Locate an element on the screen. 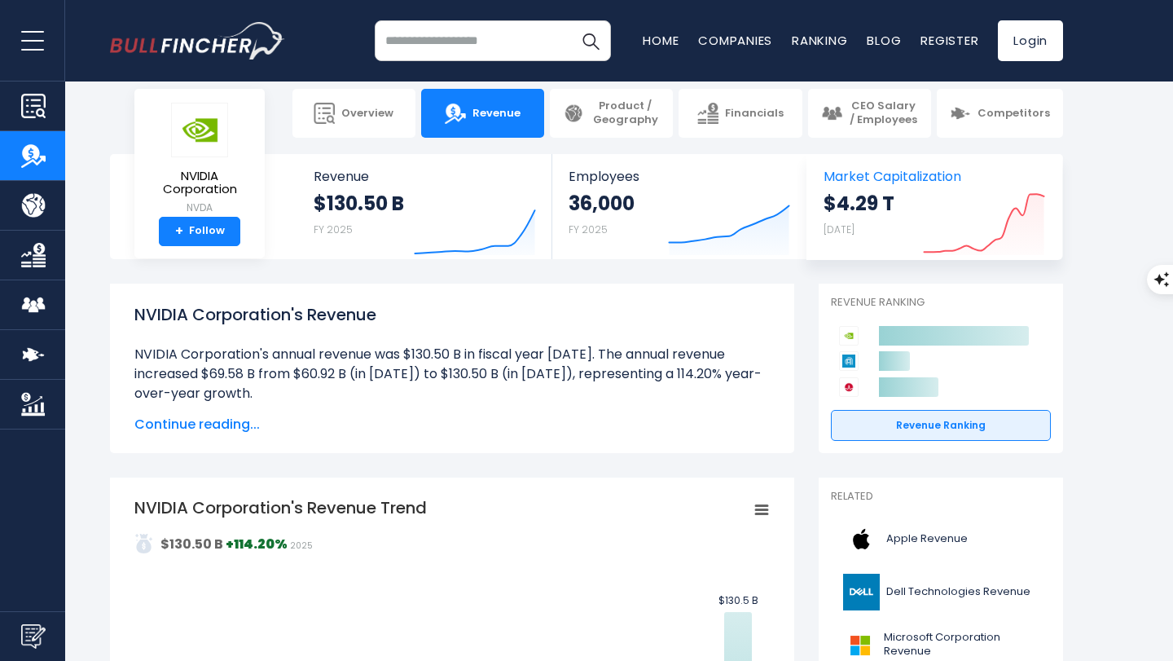 Image resolution: width=1173 pixels, height=661 pixels. a: Login is located at coordinates (1030, 41).